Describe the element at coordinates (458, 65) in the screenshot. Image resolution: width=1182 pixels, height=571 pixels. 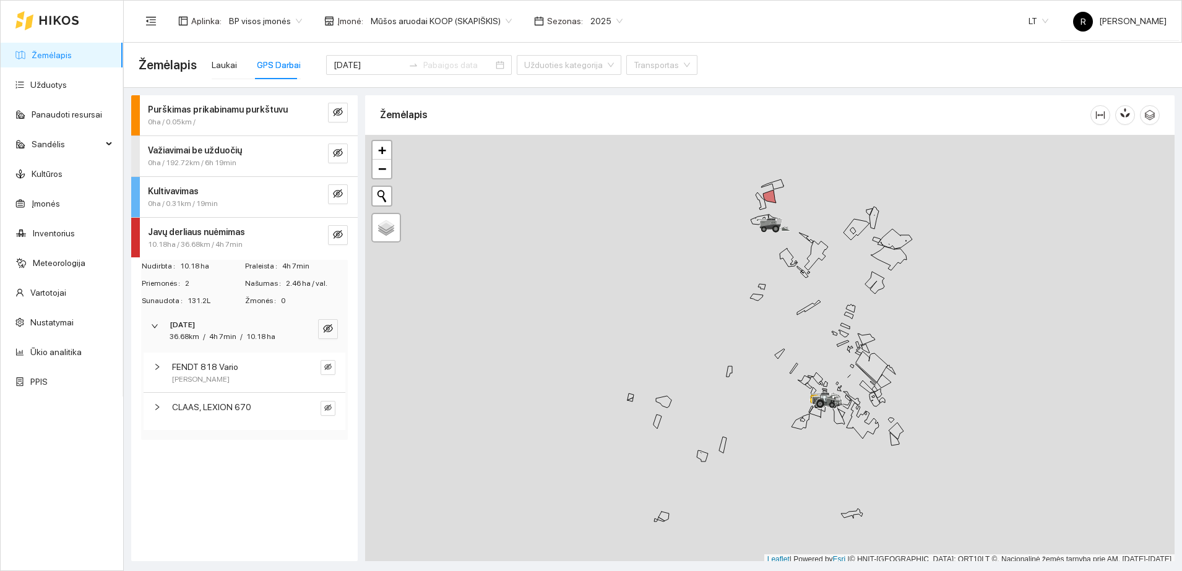
I see `input: Pabaigos data` at that location.